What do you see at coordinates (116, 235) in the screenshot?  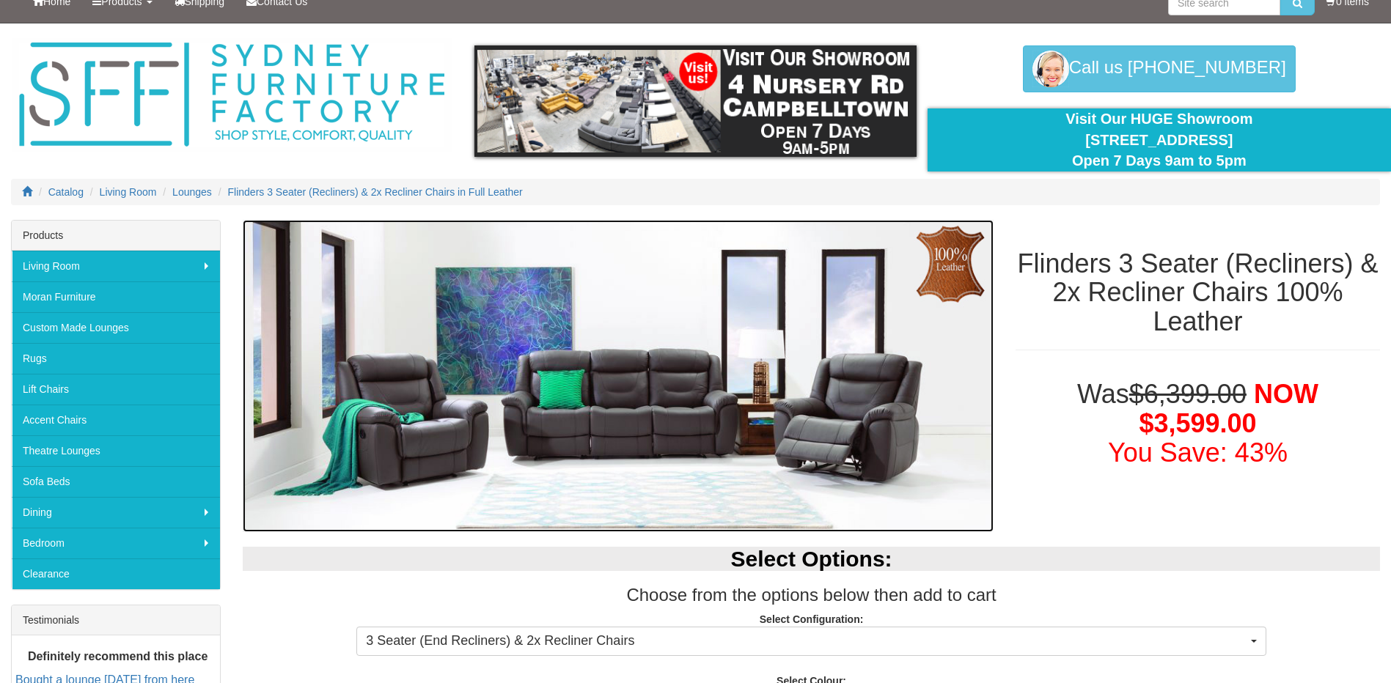 I see `div: Products` at bounding box center [116, 235].